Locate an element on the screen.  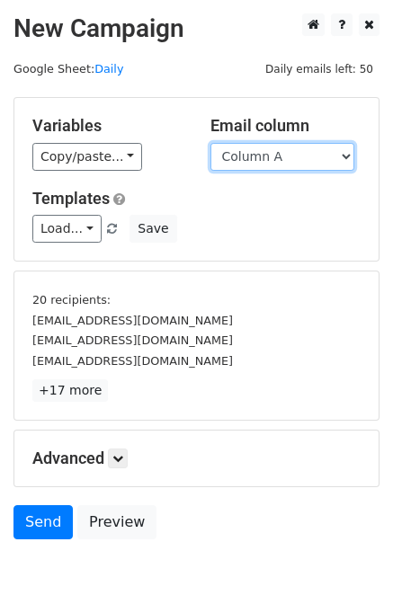
a: Send is located at coordinates (43, 522).